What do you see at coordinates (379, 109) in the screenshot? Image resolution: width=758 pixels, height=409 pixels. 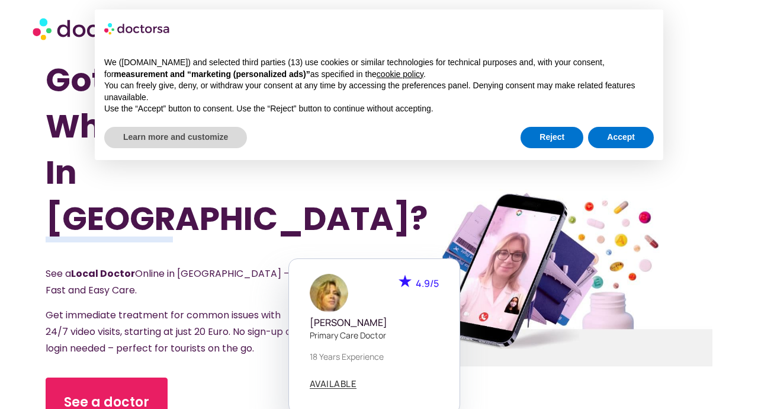 I see `p: Use the “Accept” button to consent. Use the “Reject” button to continue without accepting.` at bounding box center [379, 109].